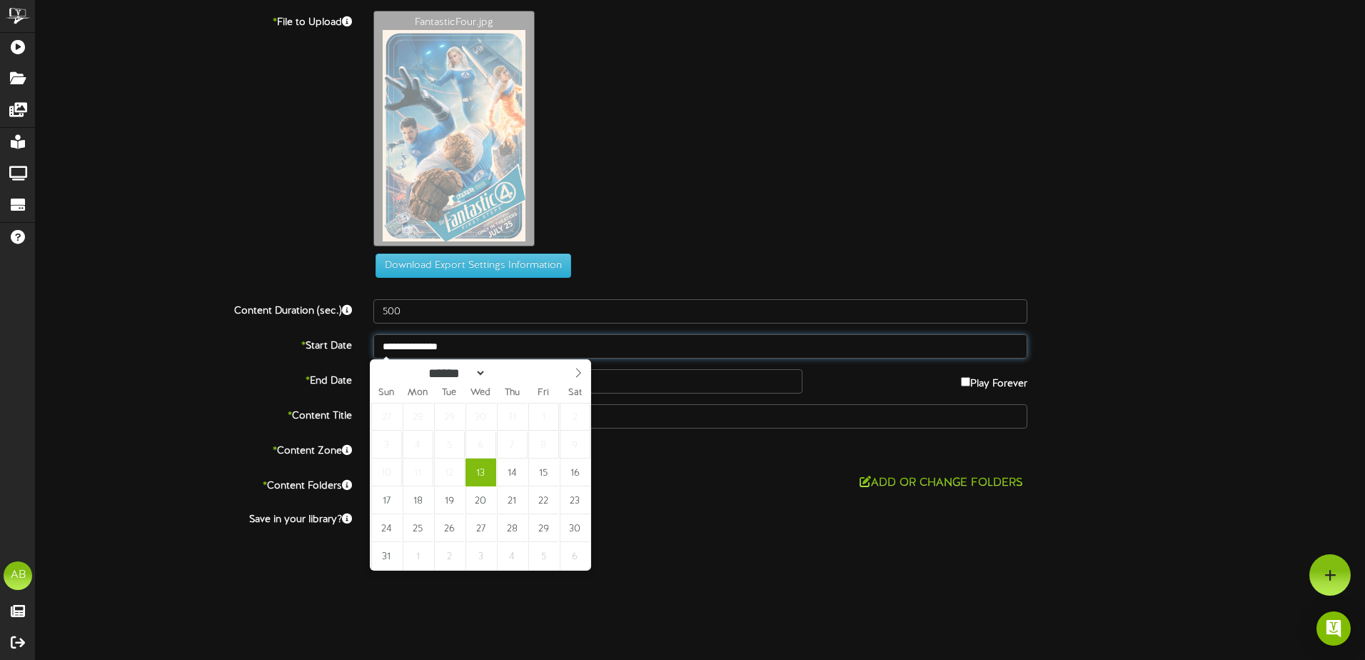 The width and height of the screenshot is (1365, 660). I want to click on a: Download Export Settings Information, so click(470, 266).